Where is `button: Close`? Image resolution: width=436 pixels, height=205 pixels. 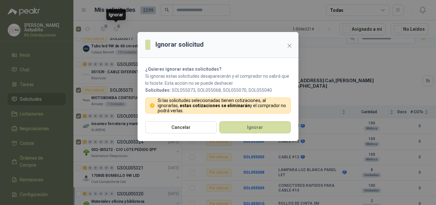 button: Close is located at coordinates (289, 46).